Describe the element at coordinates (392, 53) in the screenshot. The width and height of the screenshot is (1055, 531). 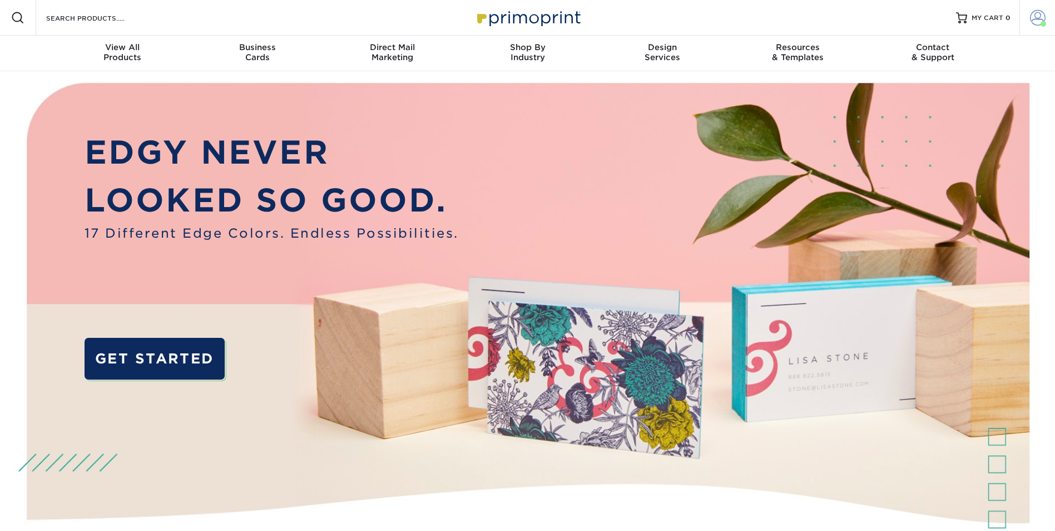
I see `a: Direct MailMarketing` at that location.